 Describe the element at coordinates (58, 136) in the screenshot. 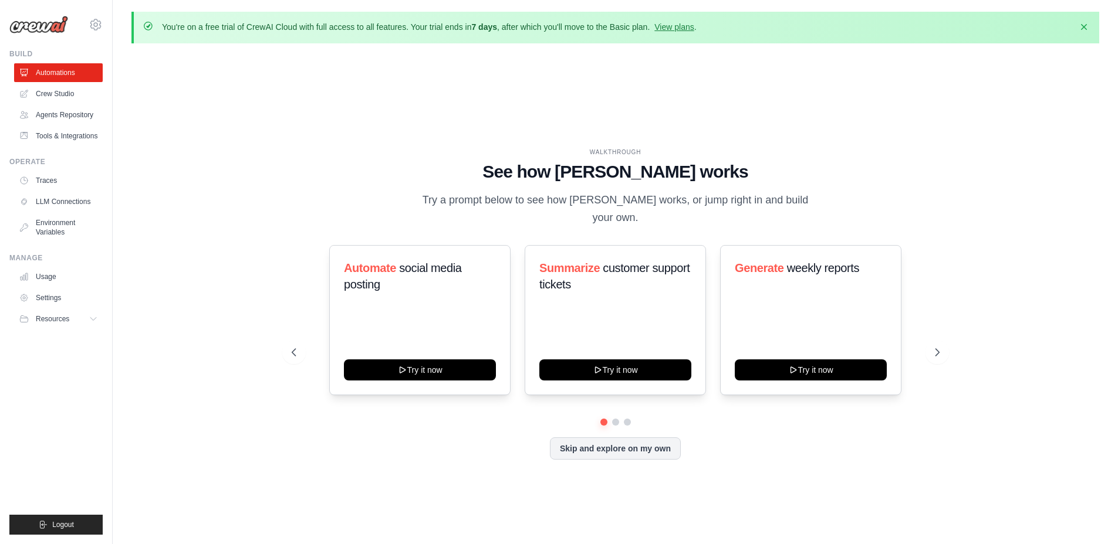

I see `a: Tools & Integrations` at that location.